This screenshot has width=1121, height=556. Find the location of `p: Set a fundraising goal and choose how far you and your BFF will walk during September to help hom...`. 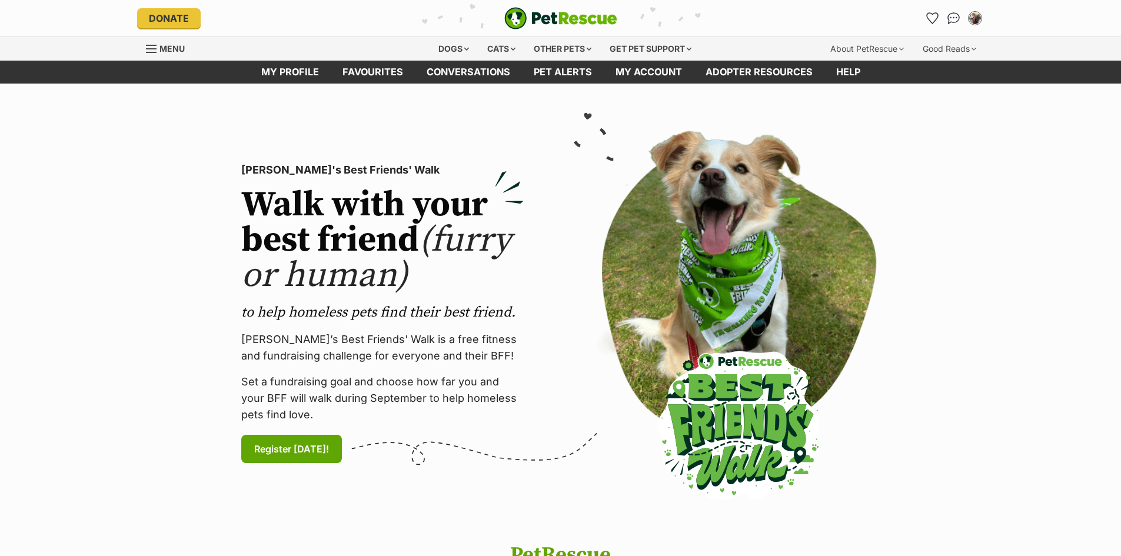

p: Set a fundraising goal and choose how far you and your BFF will walk during September to help hom... is located at coordinates (382, 398).